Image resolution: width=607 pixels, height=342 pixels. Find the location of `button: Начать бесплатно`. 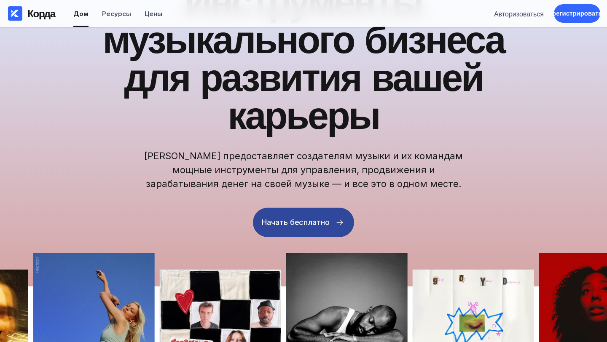

button: Начать бесплатно is located at coordinates (303, 223).